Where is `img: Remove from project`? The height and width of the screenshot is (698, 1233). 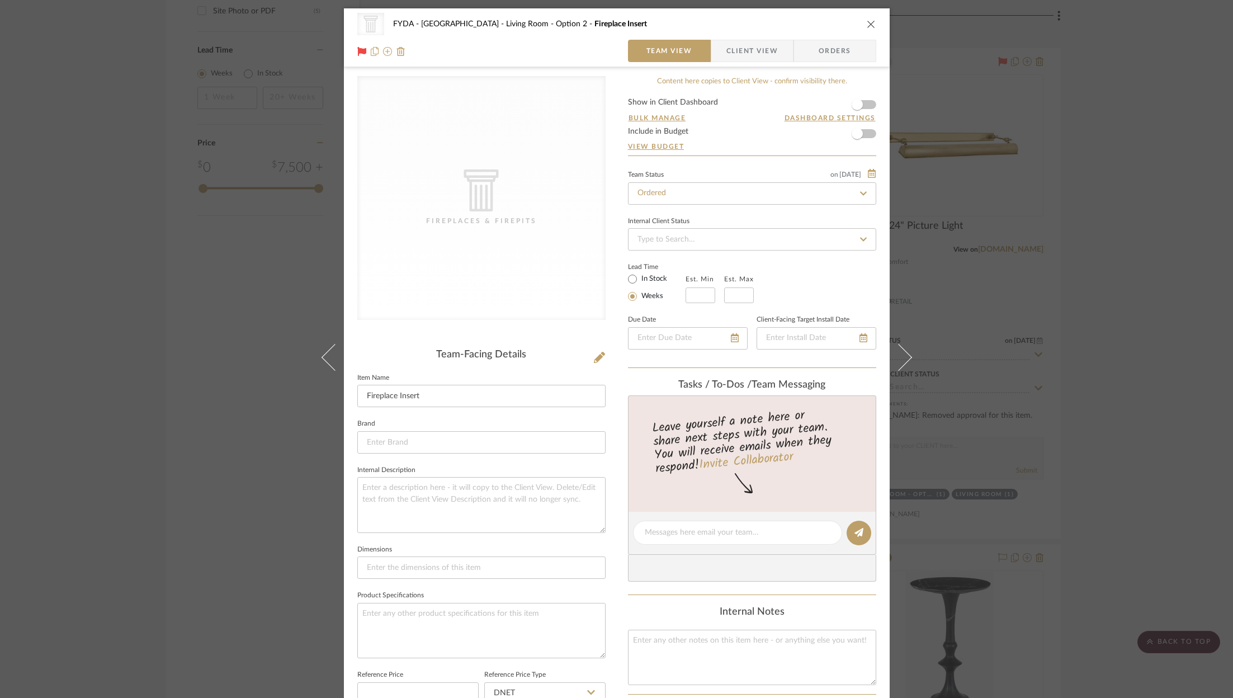
img: Remove from project is located at coordinates (401, 51).